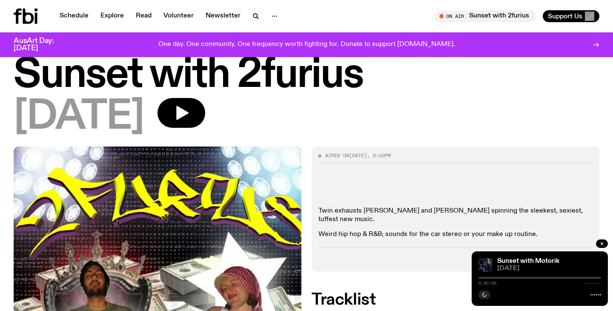  Describe the element at coordinates (223, 16) in the screenshot. I see `a: Newsletter` at that location.